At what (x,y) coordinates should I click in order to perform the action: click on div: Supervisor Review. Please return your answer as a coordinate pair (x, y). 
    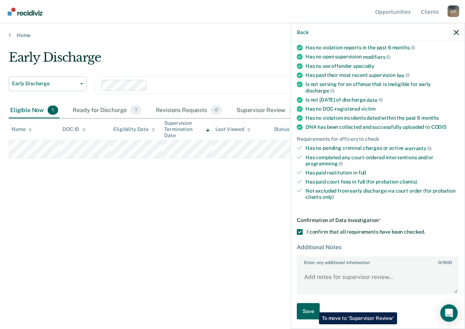
    Looking at the image, I should click on (268, 111).